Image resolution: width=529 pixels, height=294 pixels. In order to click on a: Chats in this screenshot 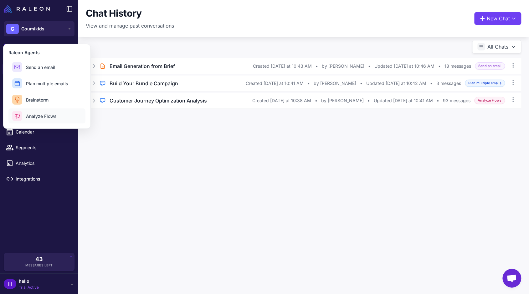, I will do `click(39, 69)`.